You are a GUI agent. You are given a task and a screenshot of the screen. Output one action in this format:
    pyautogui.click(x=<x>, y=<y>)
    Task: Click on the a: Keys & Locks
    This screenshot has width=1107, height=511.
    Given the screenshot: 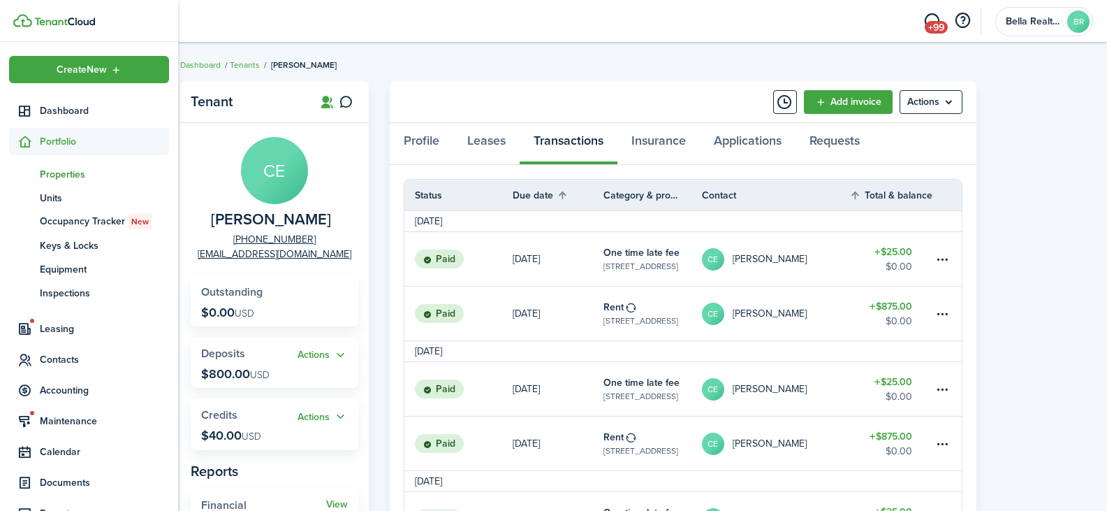 What is the action you would take?
    pyautogui.click(x=89, y=245)
    